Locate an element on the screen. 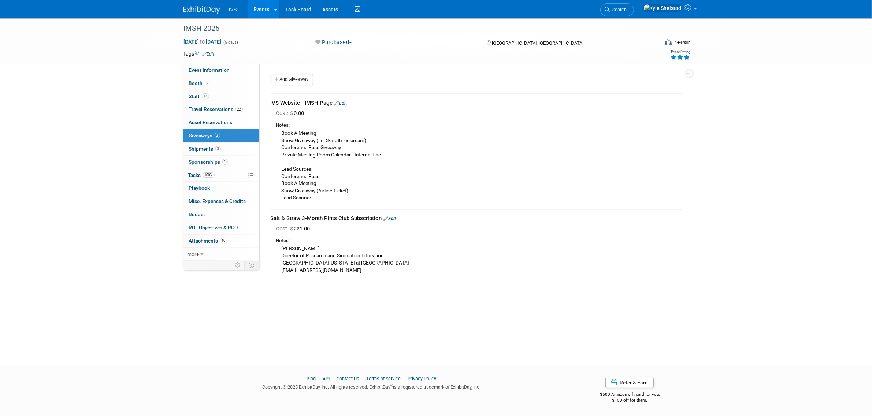 The width and height of the screenshot is (872, 417). button: Purchased is located at coordinates (333, 42).